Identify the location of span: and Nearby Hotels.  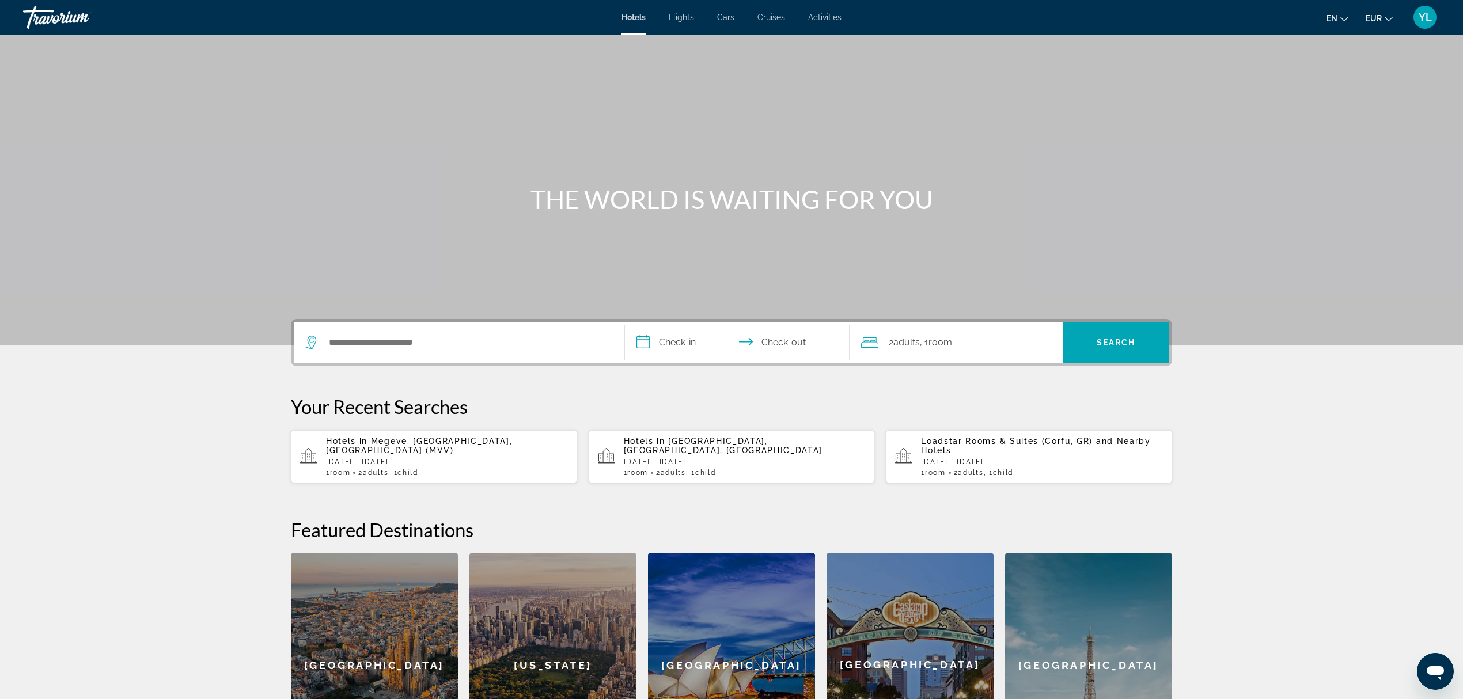
(1036, 446).